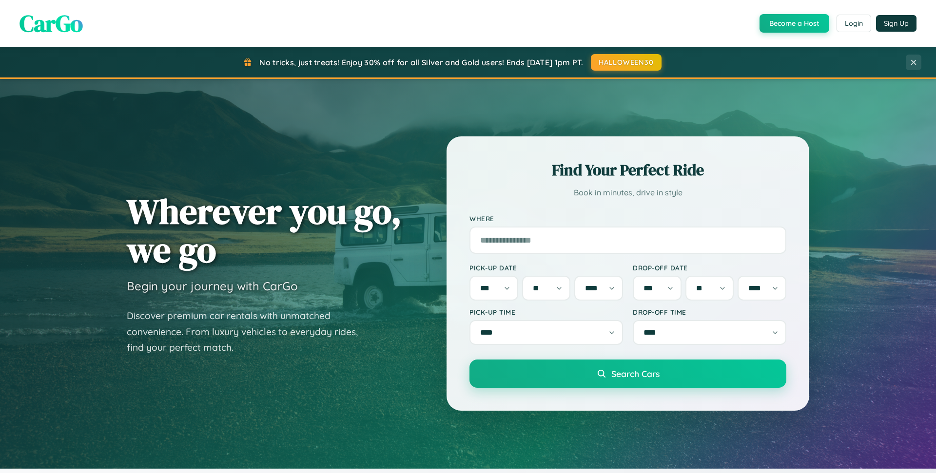  I want to click on label: Drop-off Date, so click(709, 268).